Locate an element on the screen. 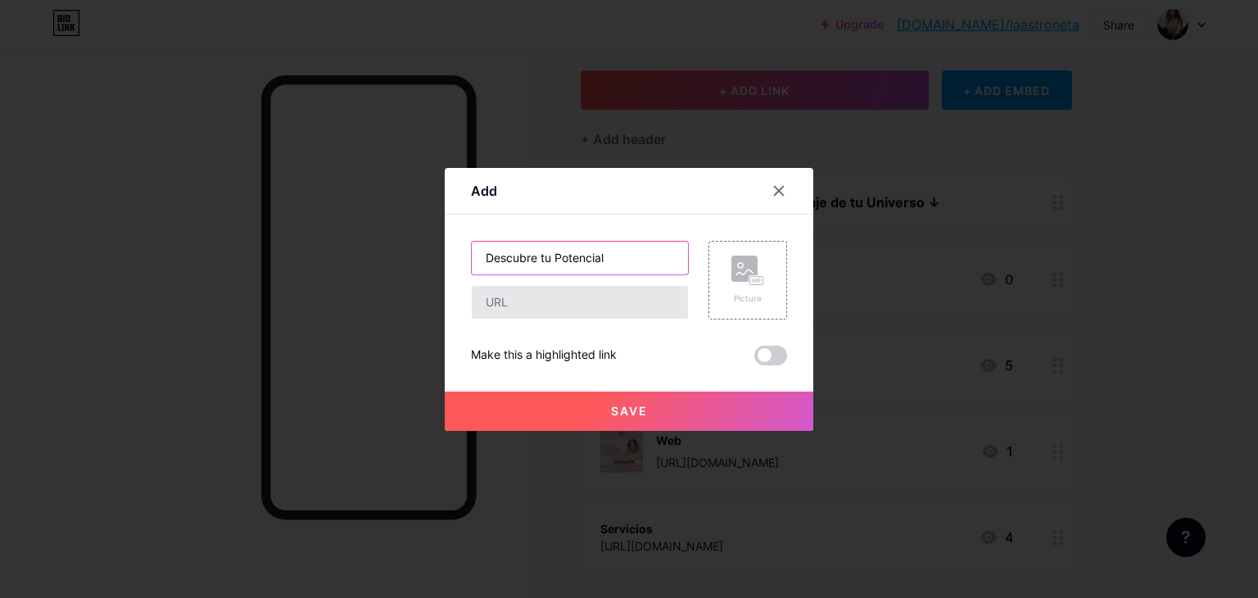 The image size is (1258, 598). input: Title is located at coordinates (580, 258).